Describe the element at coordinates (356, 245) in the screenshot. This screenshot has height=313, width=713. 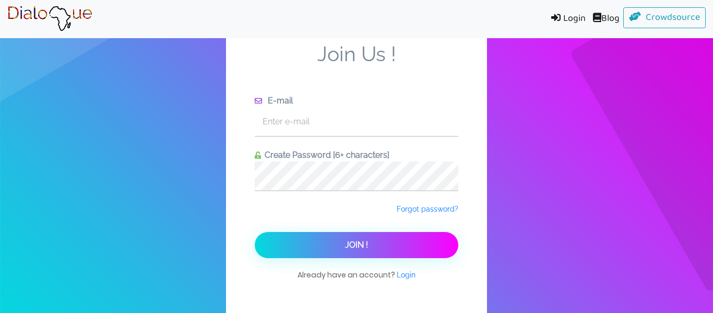
I see `button: Join !` at that location.